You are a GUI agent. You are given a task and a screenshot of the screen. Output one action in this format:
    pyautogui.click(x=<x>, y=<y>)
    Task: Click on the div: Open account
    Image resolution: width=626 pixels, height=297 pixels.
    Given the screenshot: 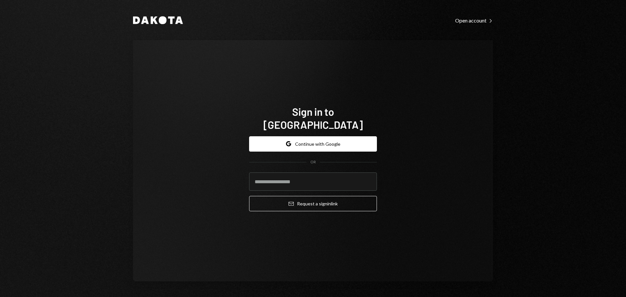 What is the action you would take?
    pyautogui.click(x=474, y=21)
    